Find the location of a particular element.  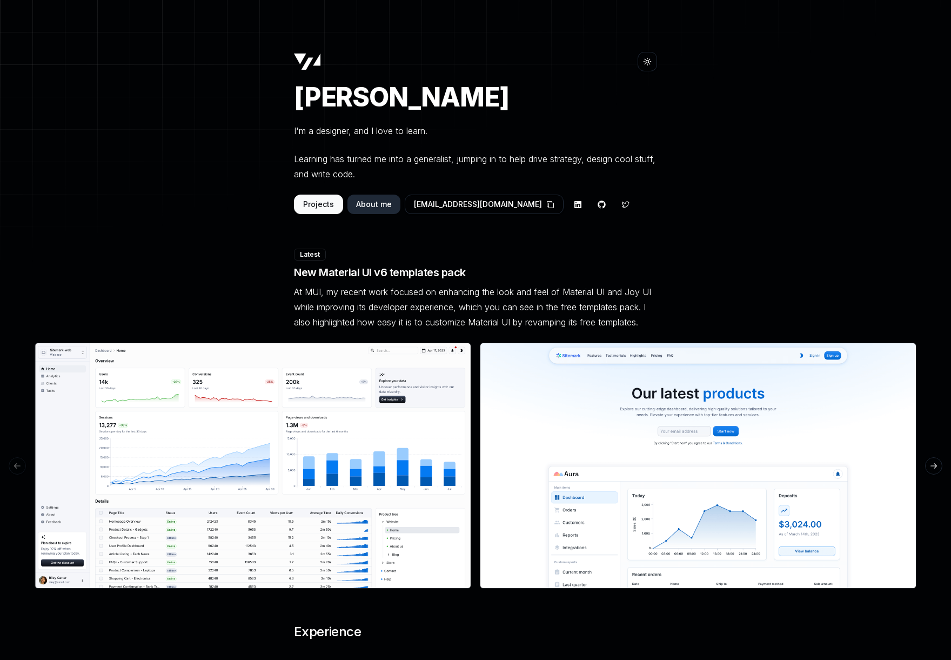

p: At MUI, my recent work focused on enhancing the look and feel of Material UI and Joy UI while imp... is located at coordinates (476, 307).